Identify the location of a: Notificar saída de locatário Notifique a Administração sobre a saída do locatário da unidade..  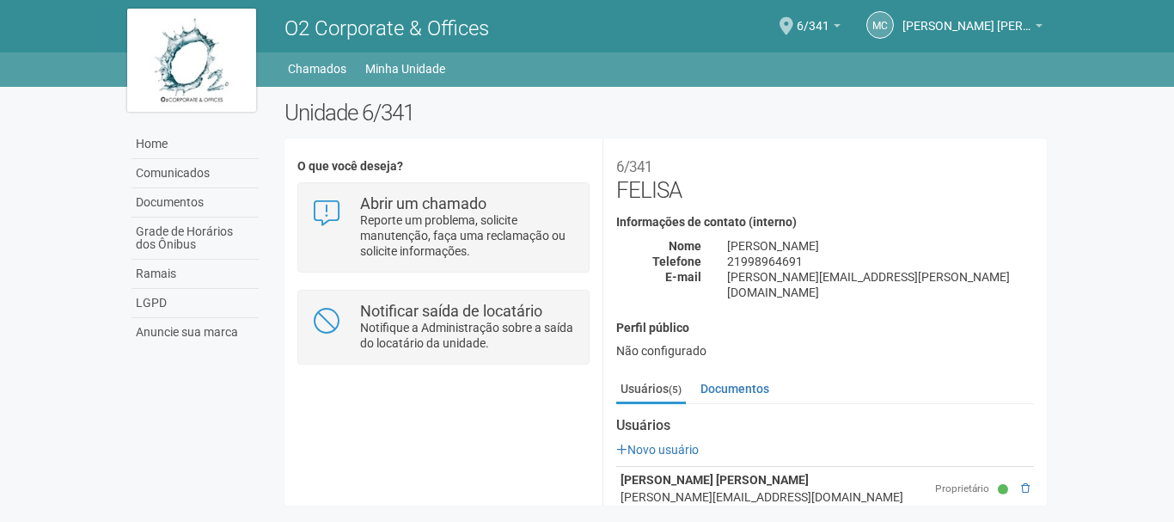
(443, 327).